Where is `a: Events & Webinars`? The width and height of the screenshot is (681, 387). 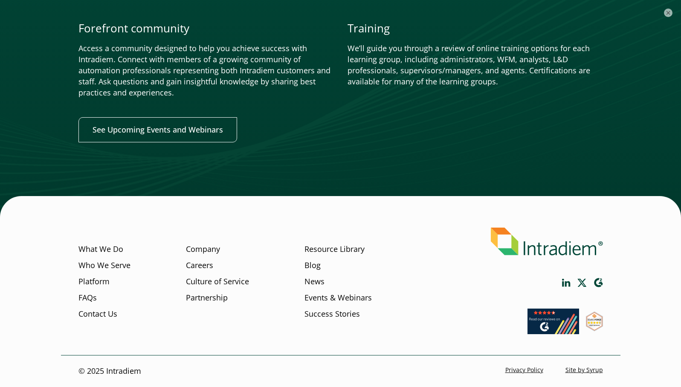 a: Events & Webinars is located at coordinates (338, 298).